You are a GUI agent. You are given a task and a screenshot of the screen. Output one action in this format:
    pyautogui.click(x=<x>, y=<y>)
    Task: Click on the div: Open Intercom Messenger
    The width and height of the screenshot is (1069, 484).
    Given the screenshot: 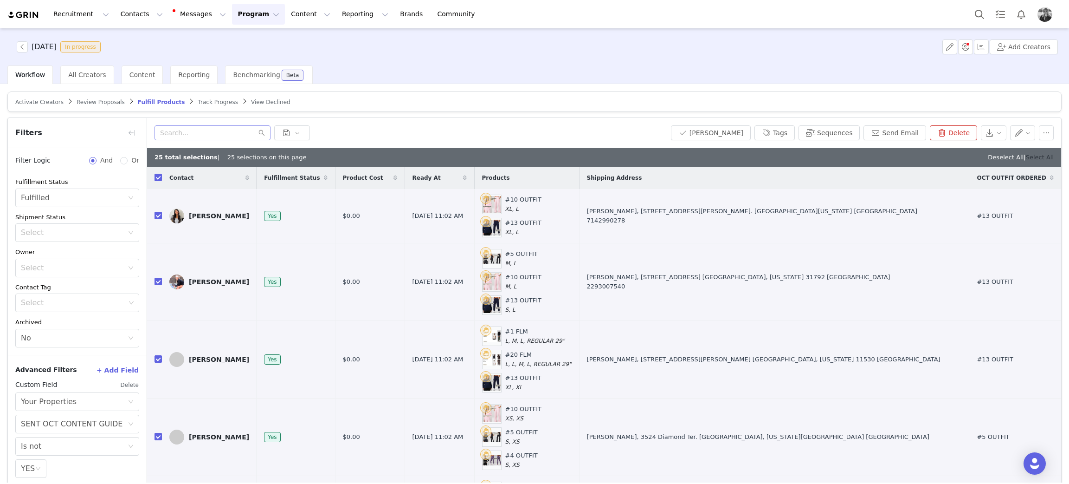 What is the action you would take?
    pyautogui.click(x=1035, y=463)
    